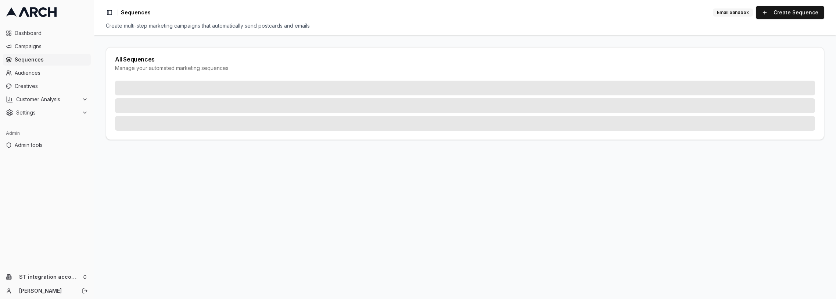  Describe the element at coordinates (47, 99) in the screenshot. I see `button: Customer Analysis` at that location.